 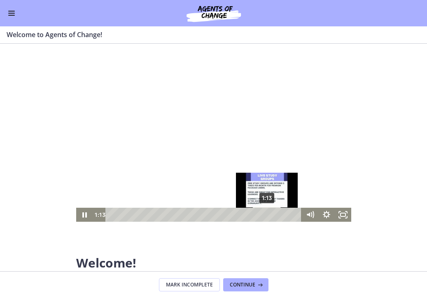 What do you see at coordinates (243, 284) in the screenshot?
I see `span: Continue` at bounding box center [243, 284].